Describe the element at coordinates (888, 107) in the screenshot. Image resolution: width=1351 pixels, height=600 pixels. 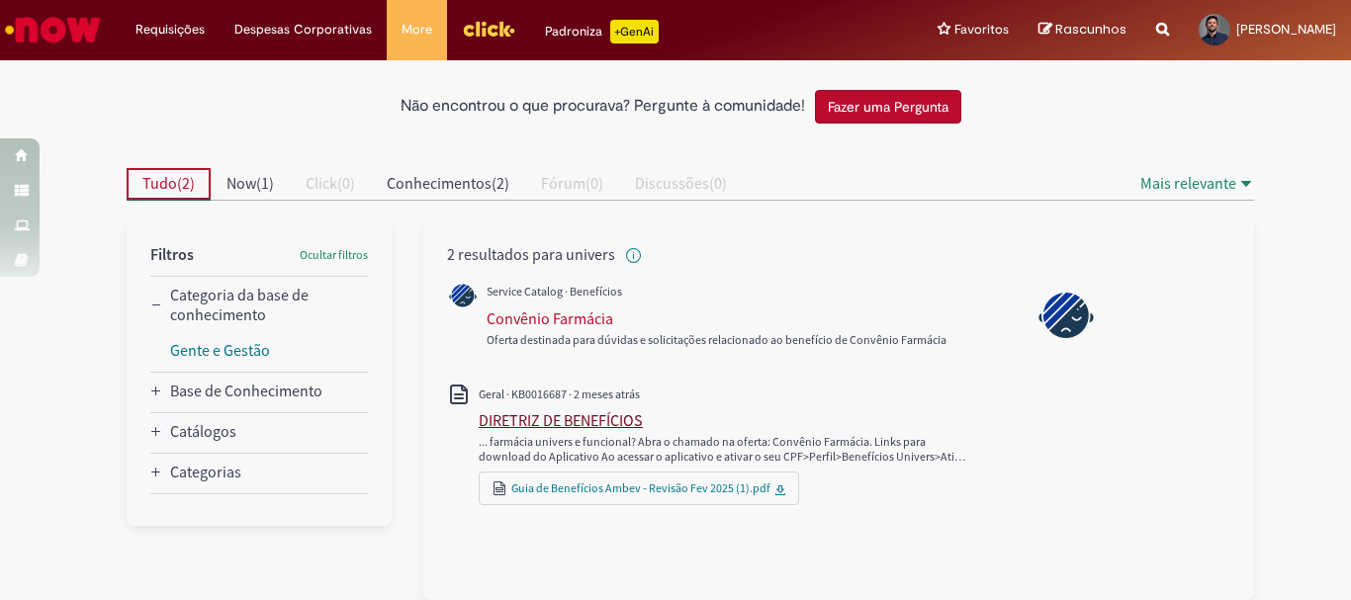
I see `button: Fazer uma Pergunta` at that location.